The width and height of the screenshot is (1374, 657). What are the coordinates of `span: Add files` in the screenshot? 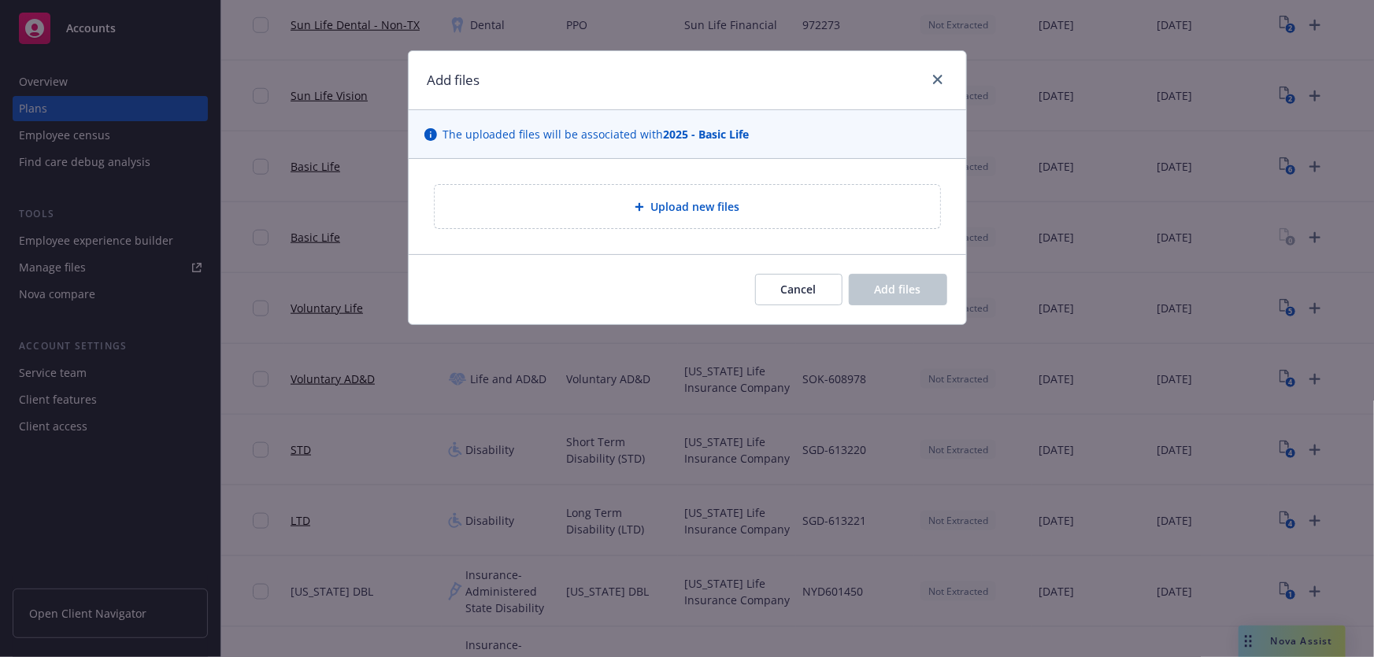 It's located at (898, 289).